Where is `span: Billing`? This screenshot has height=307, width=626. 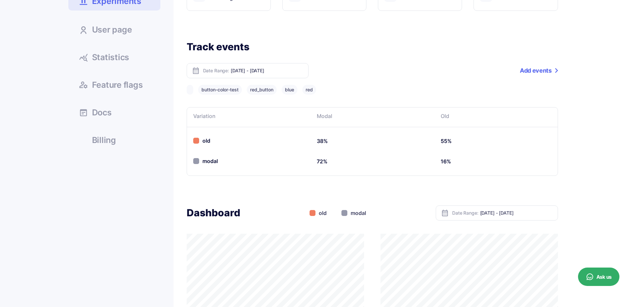
span: Billing is located at coordinates (104, 140).